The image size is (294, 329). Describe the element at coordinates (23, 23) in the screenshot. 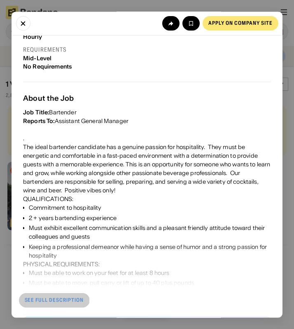

I see `button: Close` at that location.